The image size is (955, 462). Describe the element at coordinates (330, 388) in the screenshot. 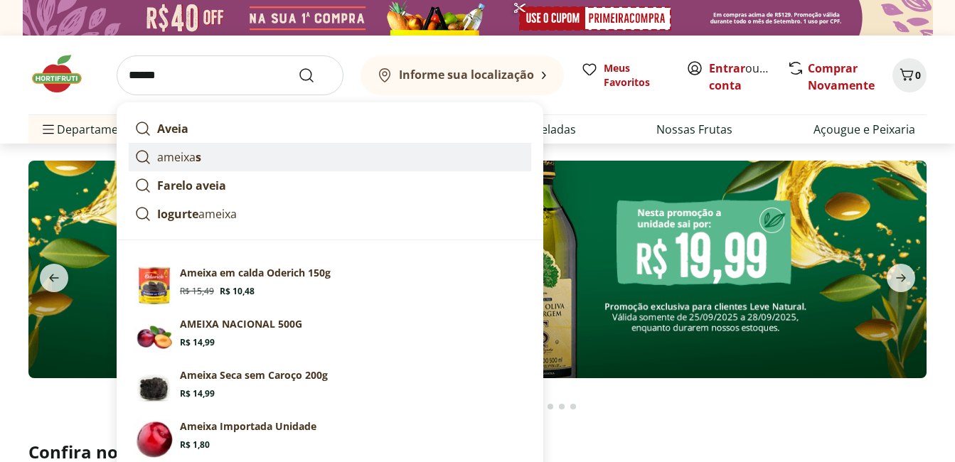

I see `a: PrincipalAmeixa Seca sem Caroço 200gR$ 14,99` at that location.